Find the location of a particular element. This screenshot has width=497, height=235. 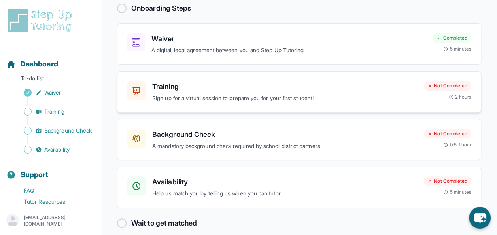

a: FAQ is located at coordinates (53, 191).